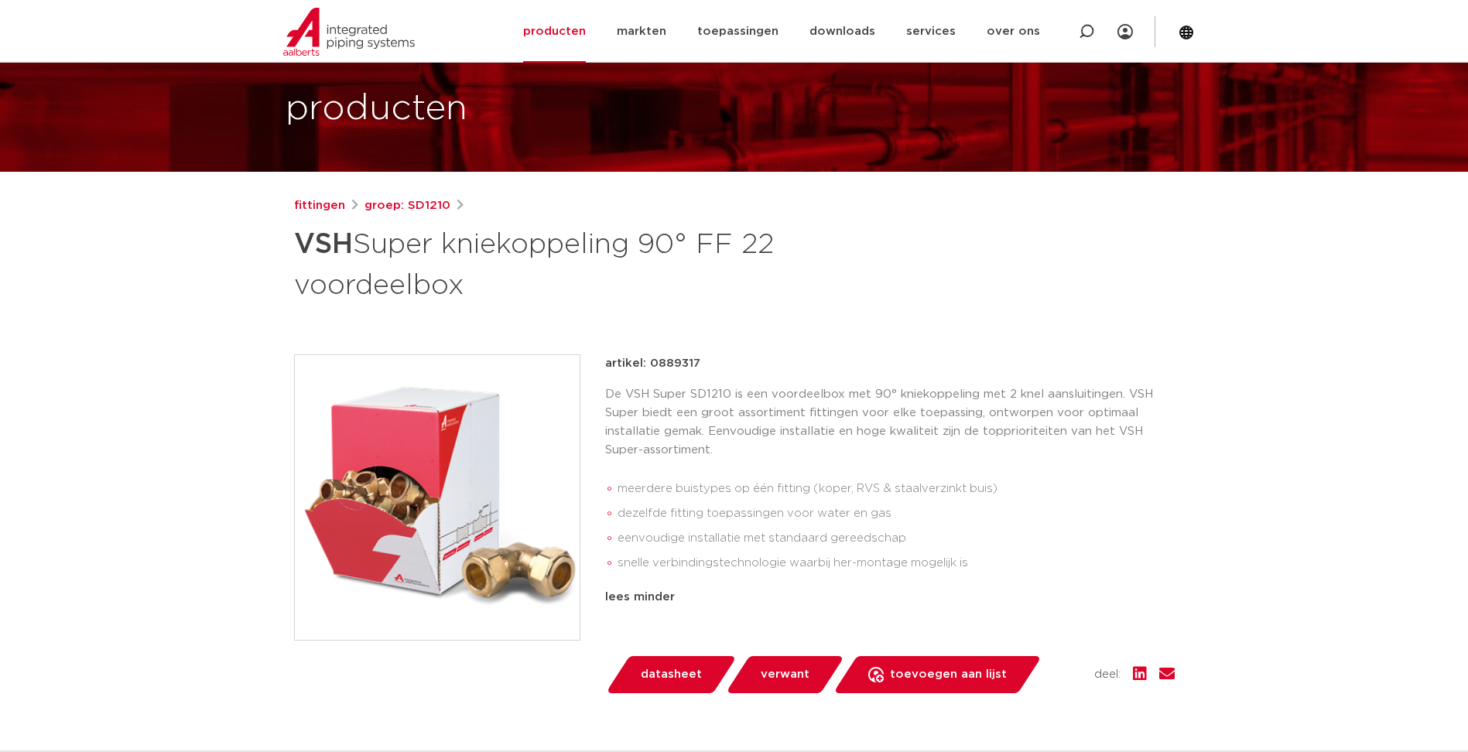 The width and height of the screenshot is (1468, 752). I want to click on p: De VSH Super SD1210 is een voordeelbox met 90° kniekoppeling met 2 knel aansluitingen. VSH Super ..., so click(890, 423).